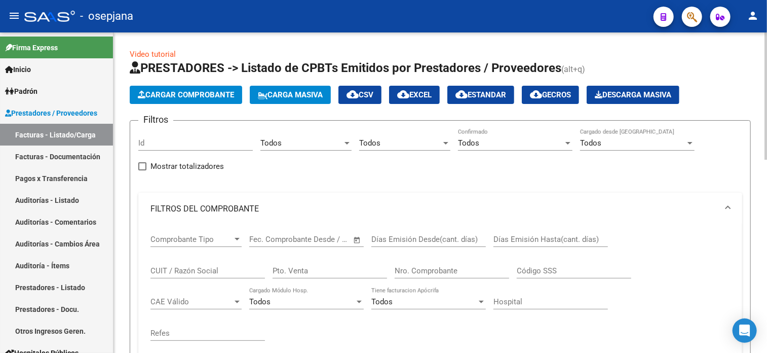 Image resolution: width=767 pixels, height=353 pixels. I want to click on span: Descarga Masiva, so click(633, 95).